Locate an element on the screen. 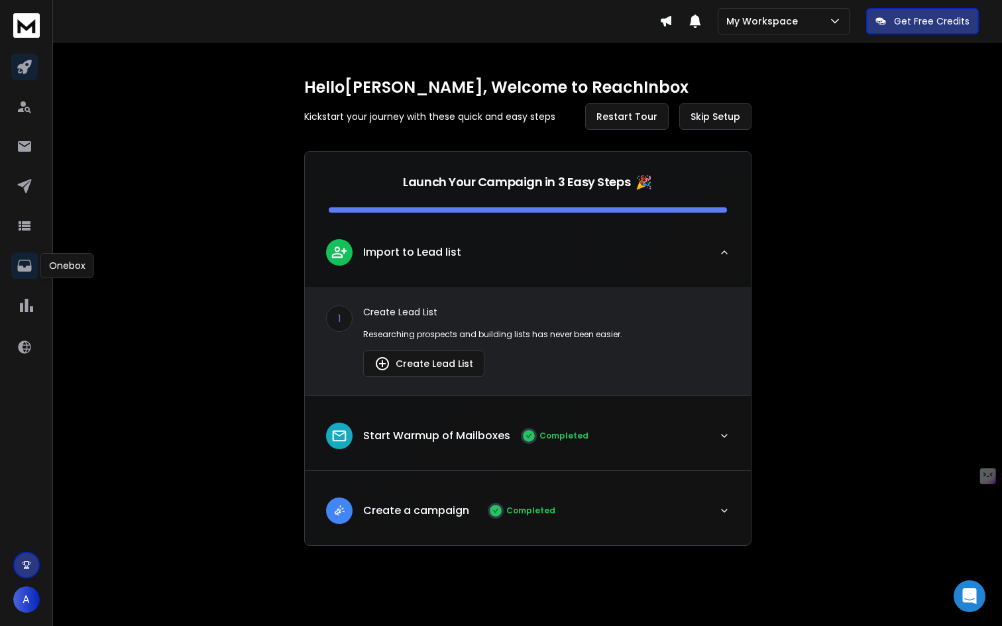  img: logo is located at coordinates (26, 25).